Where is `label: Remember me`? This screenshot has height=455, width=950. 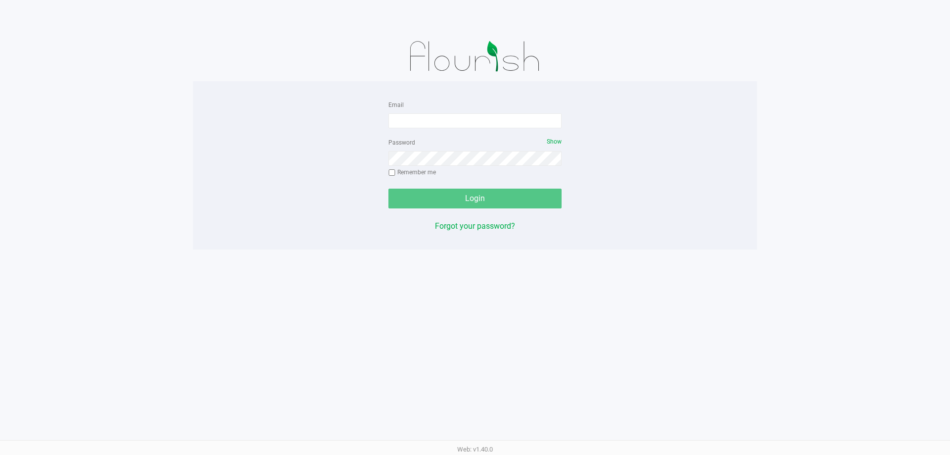 label: Remember me is located at coordinates (412, 172).